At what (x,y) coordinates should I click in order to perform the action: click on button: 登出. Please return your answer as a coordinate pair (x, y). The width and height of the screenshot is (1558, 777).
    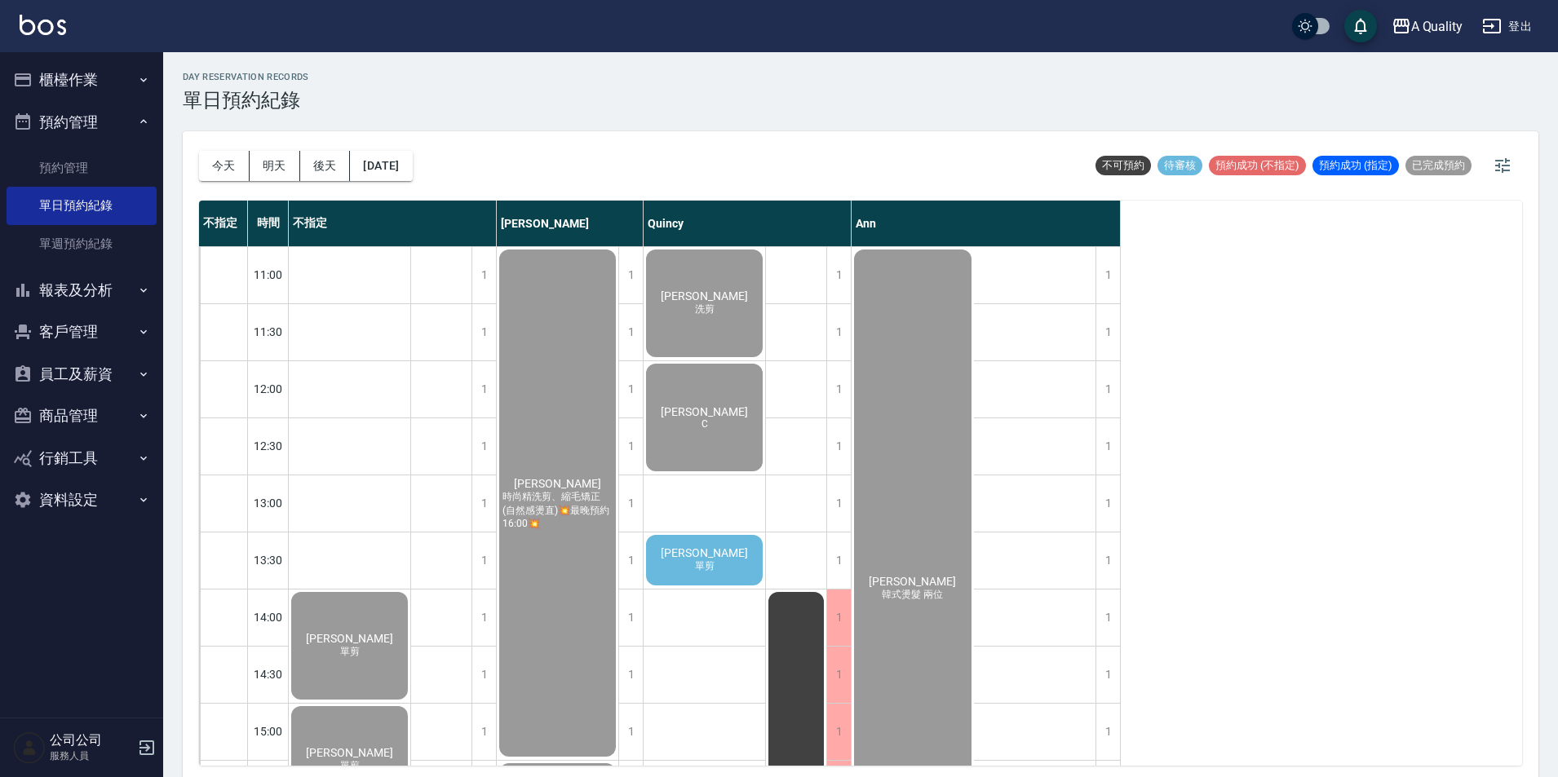
    Looking at the image, I should click on (1506, 26).